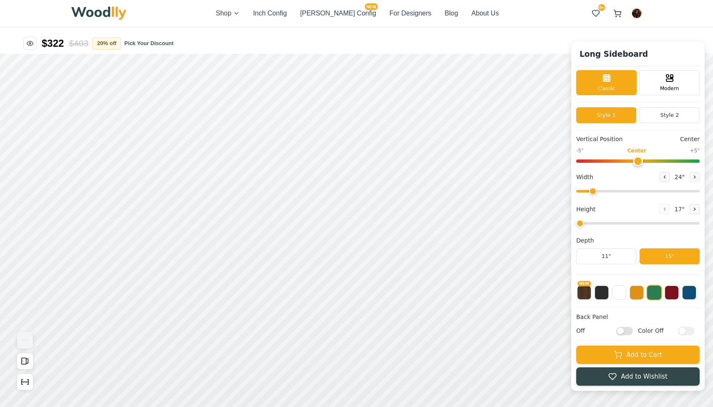  I want to click on span: -5", so click(580, 151).